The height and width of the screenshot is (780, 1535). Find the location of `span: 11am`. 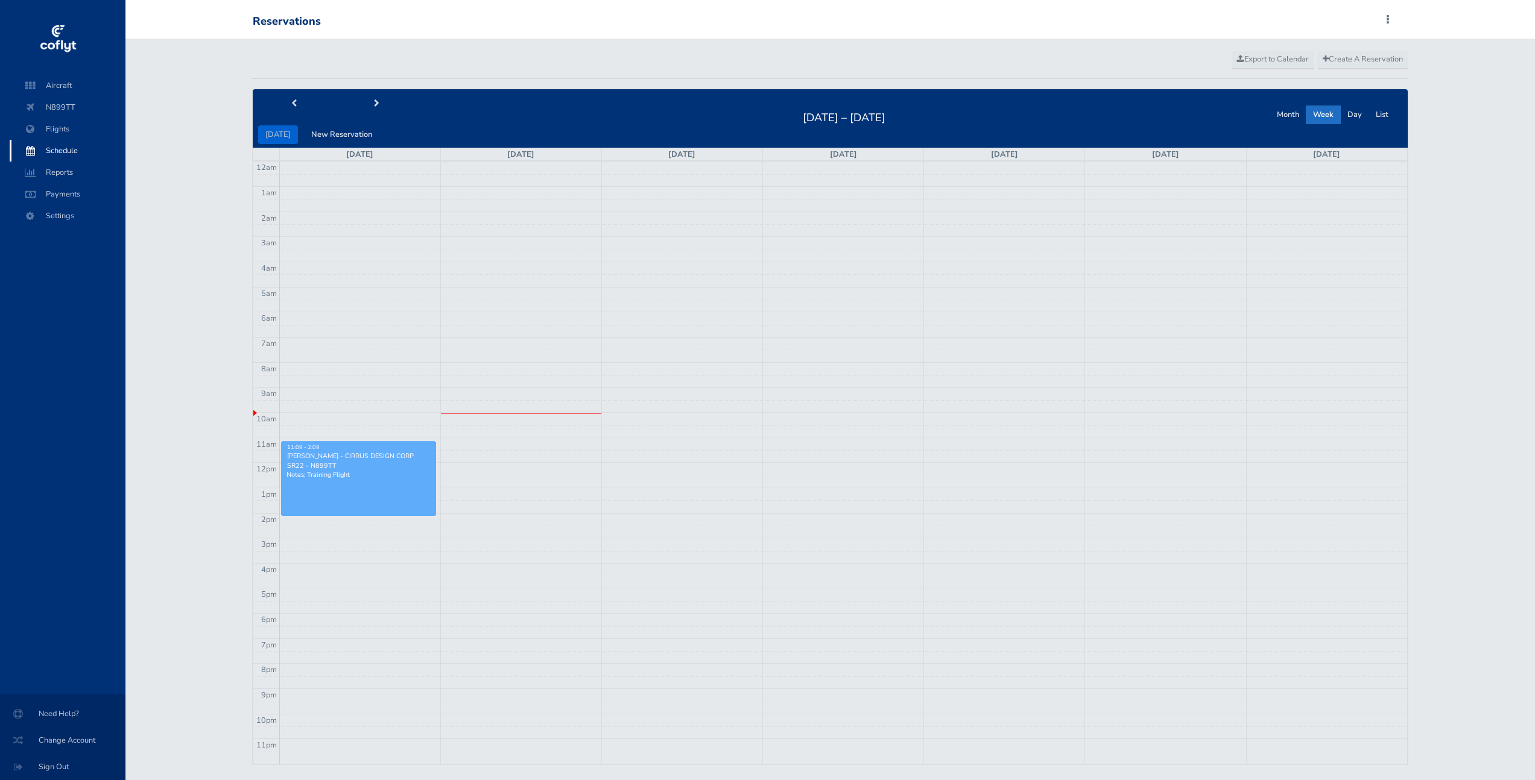

span: 11am is located at coordinates (267, 445).